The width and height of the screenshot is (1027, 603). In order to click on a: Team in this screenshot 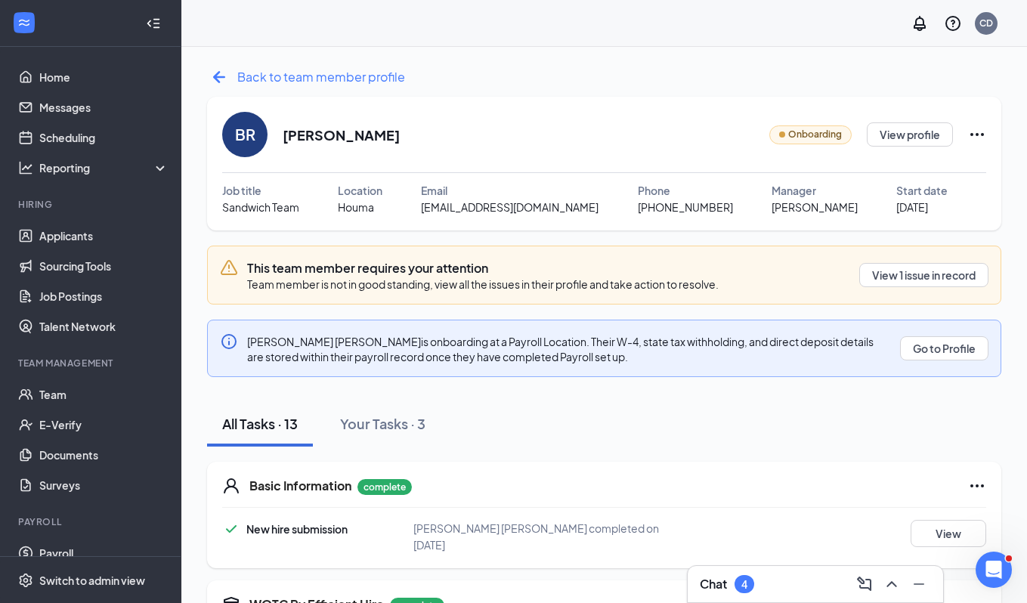, I will do `click(104, 395)`.